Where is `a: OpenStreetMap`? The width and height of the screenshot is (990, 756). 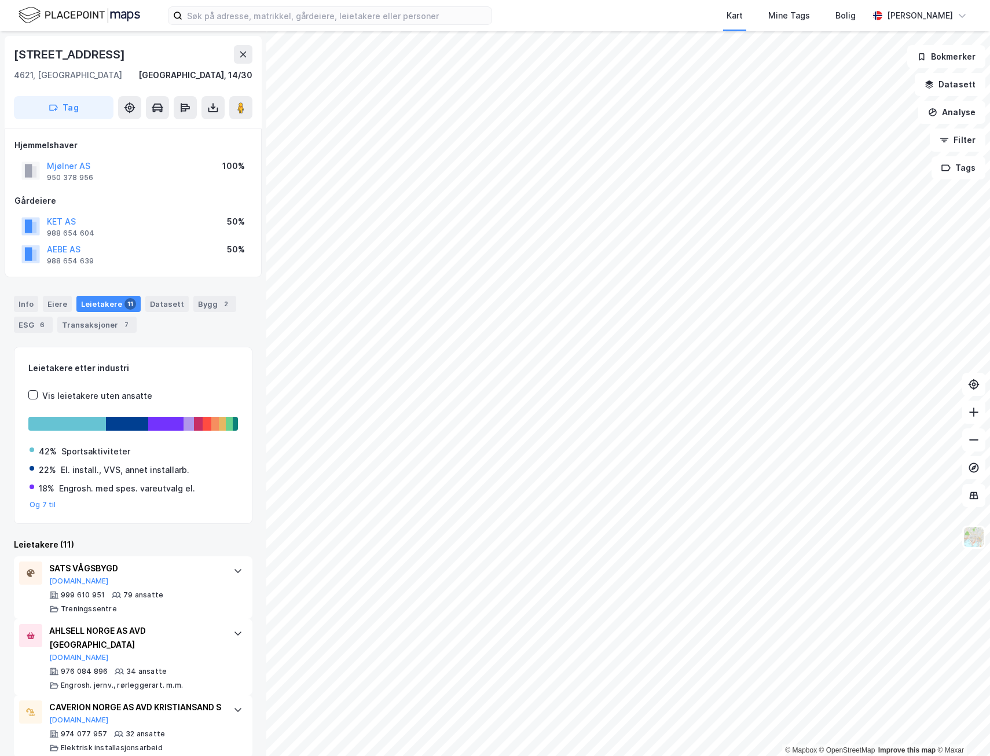
a: OpenStreetMap is located at coordinates (847, 750).